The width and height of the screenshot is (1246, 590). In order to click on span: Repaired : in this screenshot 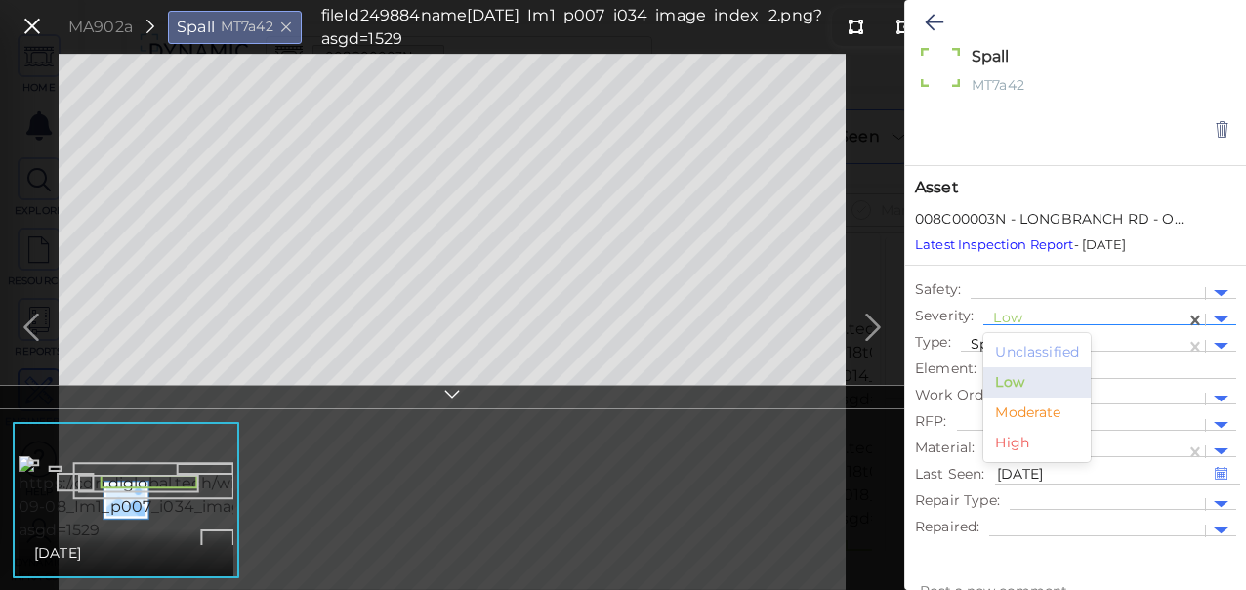, I will do `click(947, 526)`.